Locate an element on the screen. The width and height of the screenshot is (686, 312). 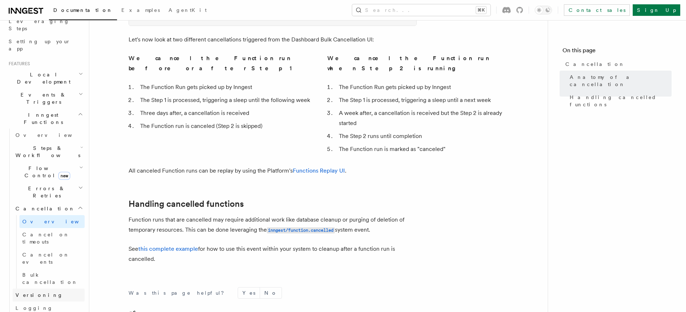
a: Sign Up is located at coordinates (657, 10).